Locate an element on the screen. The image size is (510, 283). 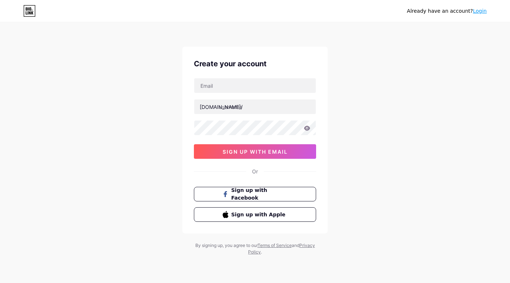
div: Or is located at coordinates (255, 171).